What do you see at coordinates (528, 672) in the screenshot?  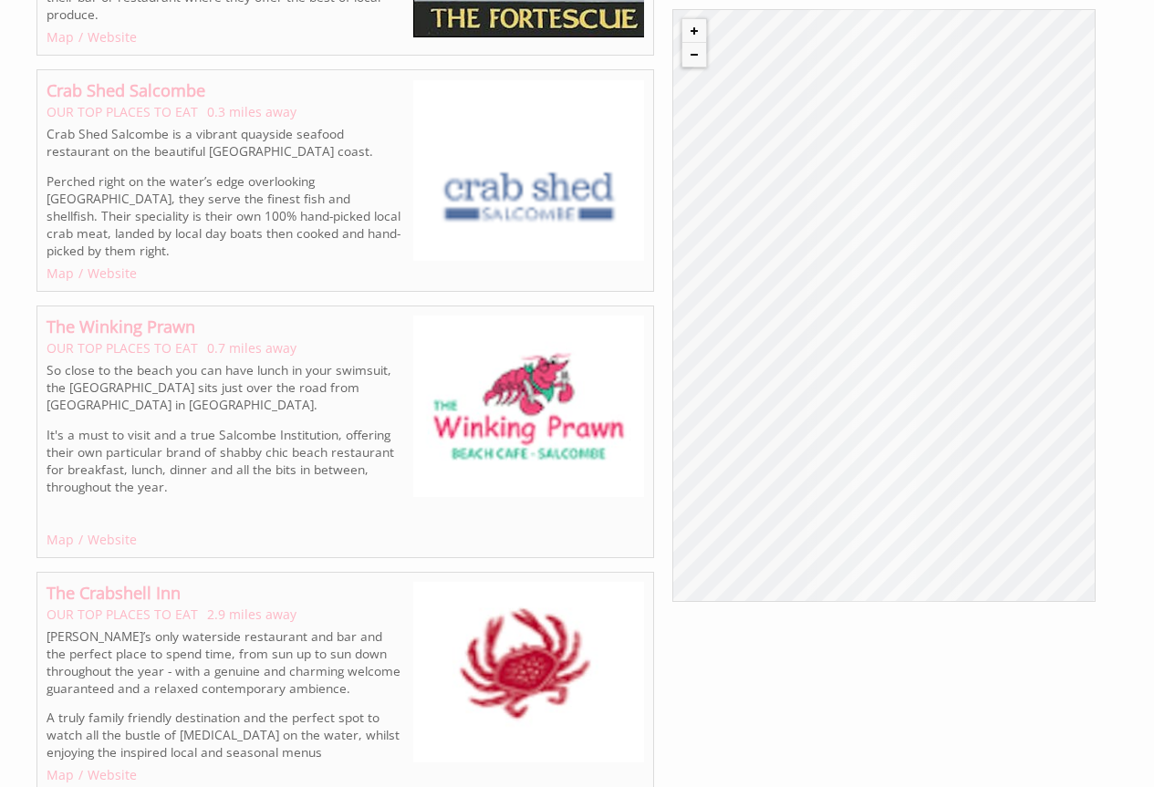 I see `img: The Crabshell Inn` at bounding box center [528, 672].